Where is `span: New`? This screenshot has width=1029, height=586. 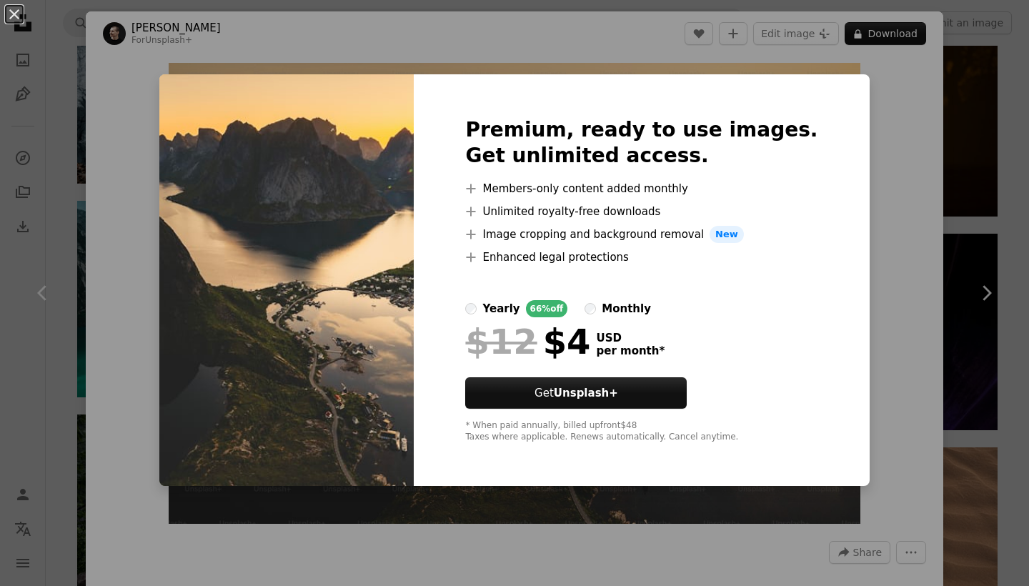
span: New is located at coordinates (726, 234).